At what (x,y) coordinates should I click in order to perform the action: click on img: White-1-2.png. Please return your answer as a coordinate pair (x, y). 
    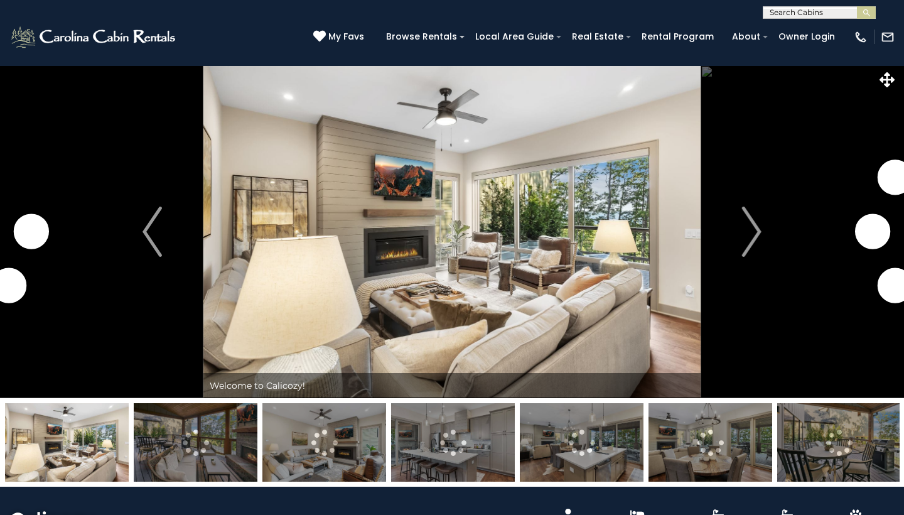
    Looking at the image, I should click on (94, 37).